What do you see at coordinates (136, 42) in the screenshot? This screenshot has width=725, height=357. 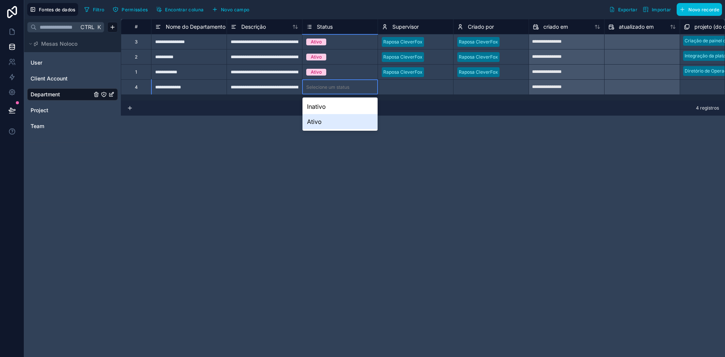 I see `font: 3` at bounding box center [136, 42].